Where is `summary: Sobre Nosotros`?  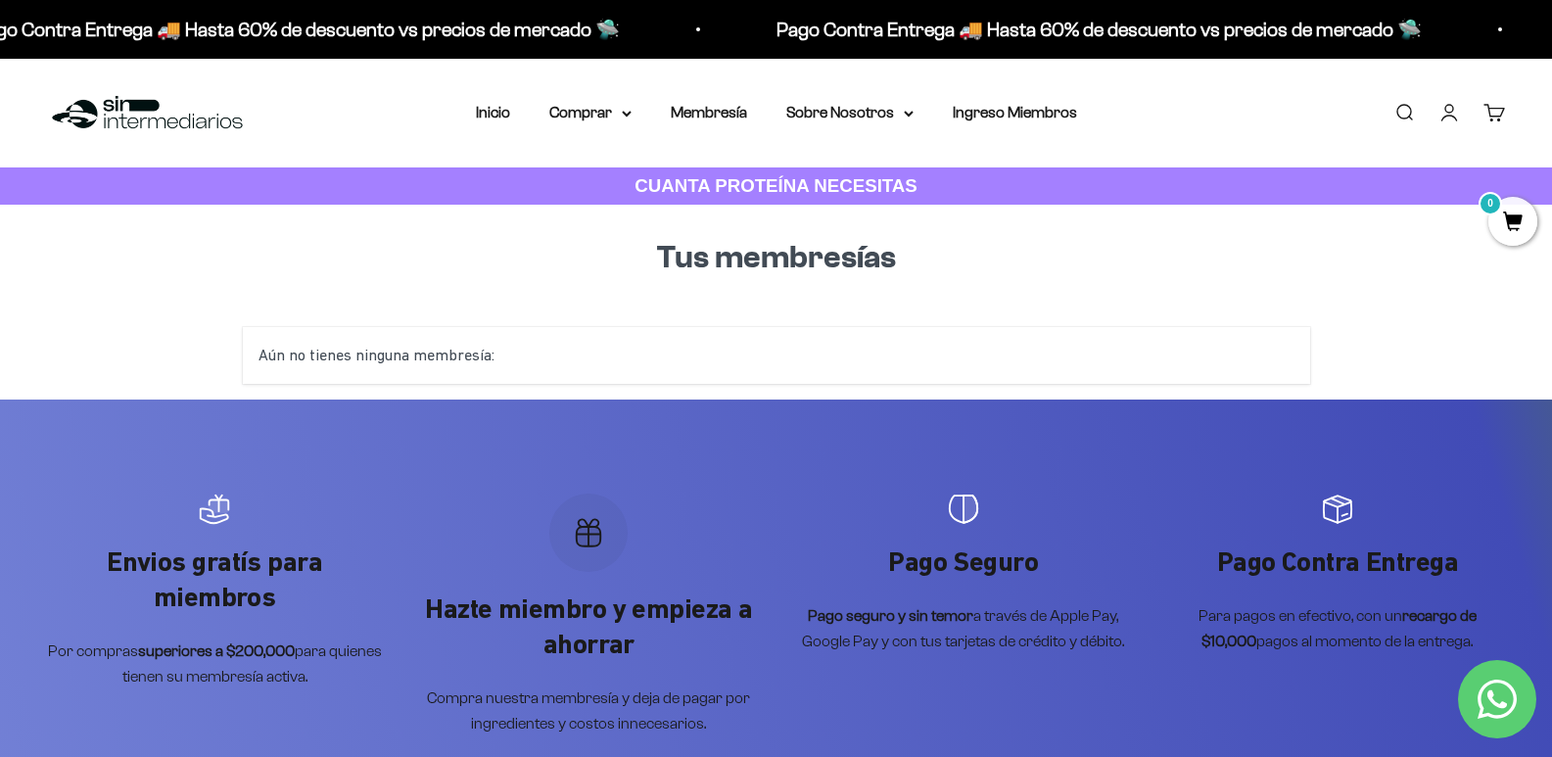 summary: Sobre Nosotros is located at coordinates (850, 113).